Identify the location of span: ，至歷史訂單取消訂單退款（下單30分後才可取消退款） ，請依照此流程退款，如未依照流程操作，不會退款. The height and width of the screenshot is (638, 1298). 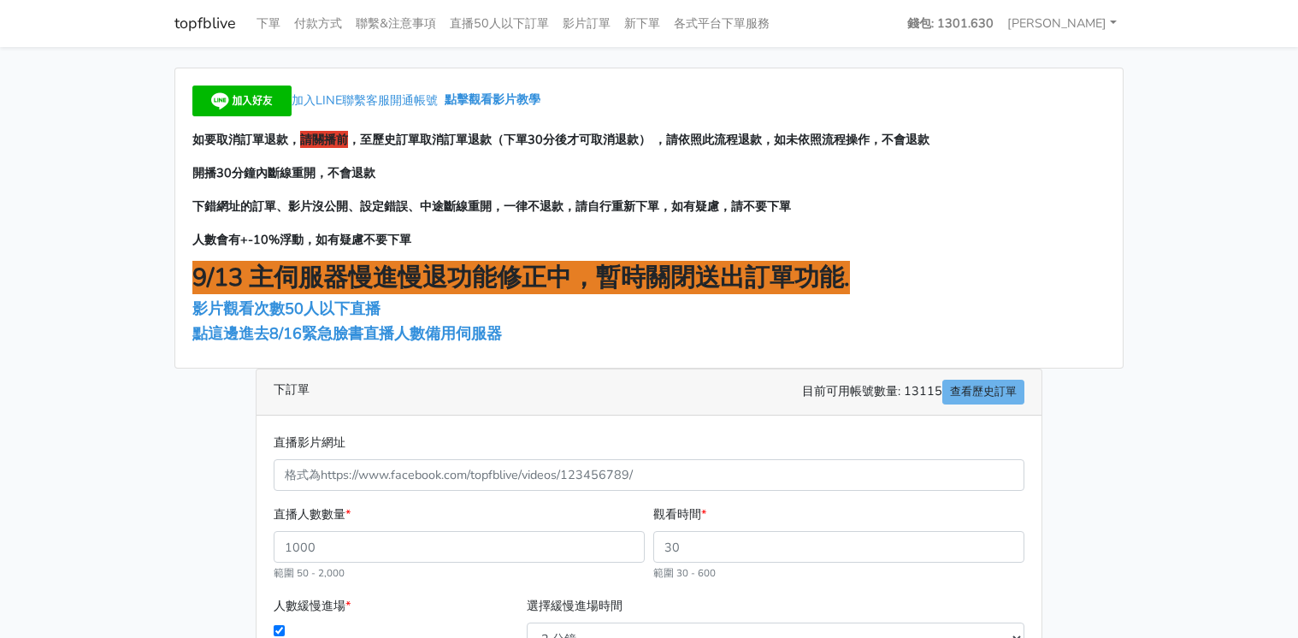
(639, 139).